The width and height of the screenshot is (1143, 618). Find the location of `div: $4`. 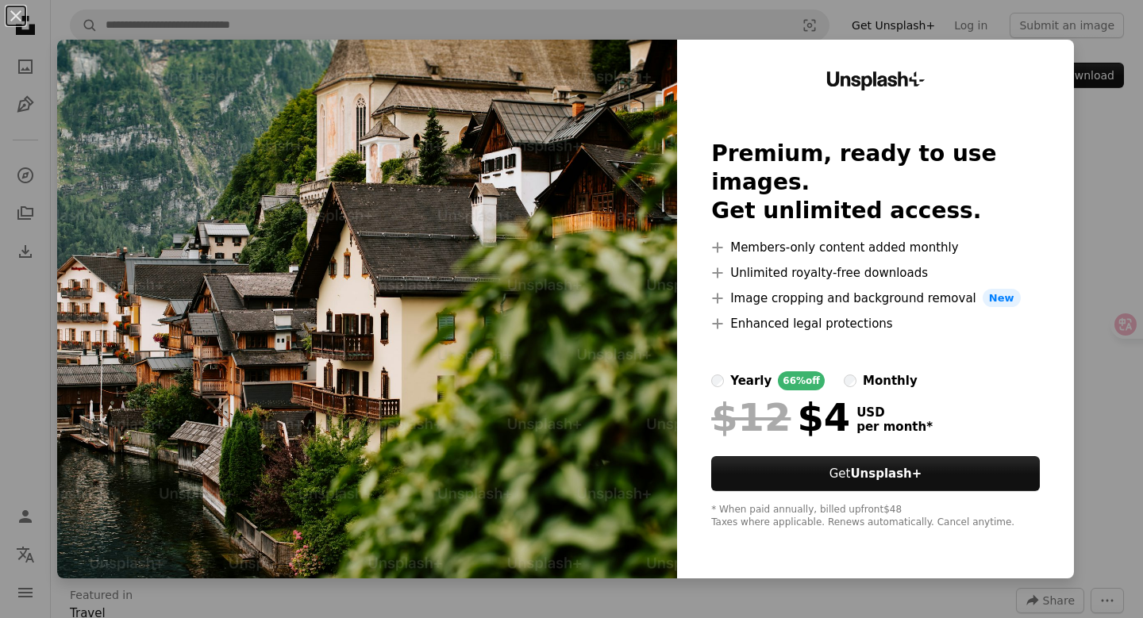

div: $4 is located at coordinates (780, 418).